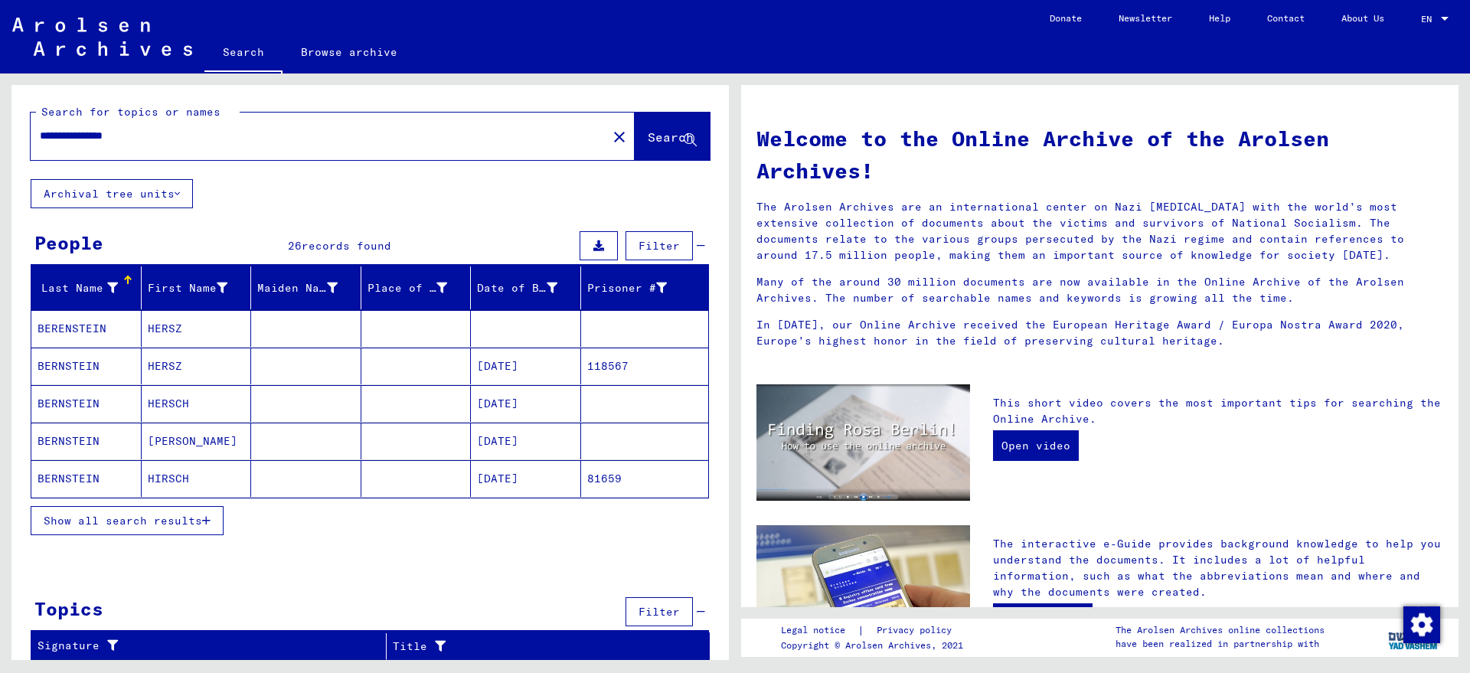 The image size is (1470, 673). I want to click on mat-cell: HIRSCH, so click(197, 478).